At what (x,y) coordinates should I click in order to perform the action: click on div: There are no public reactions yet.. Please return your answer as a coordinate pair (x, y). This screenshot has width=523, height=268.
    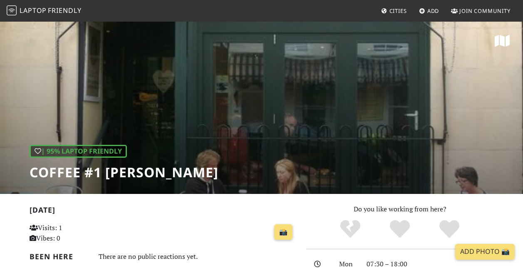
    Looking at the image, I should click on (197, 256).